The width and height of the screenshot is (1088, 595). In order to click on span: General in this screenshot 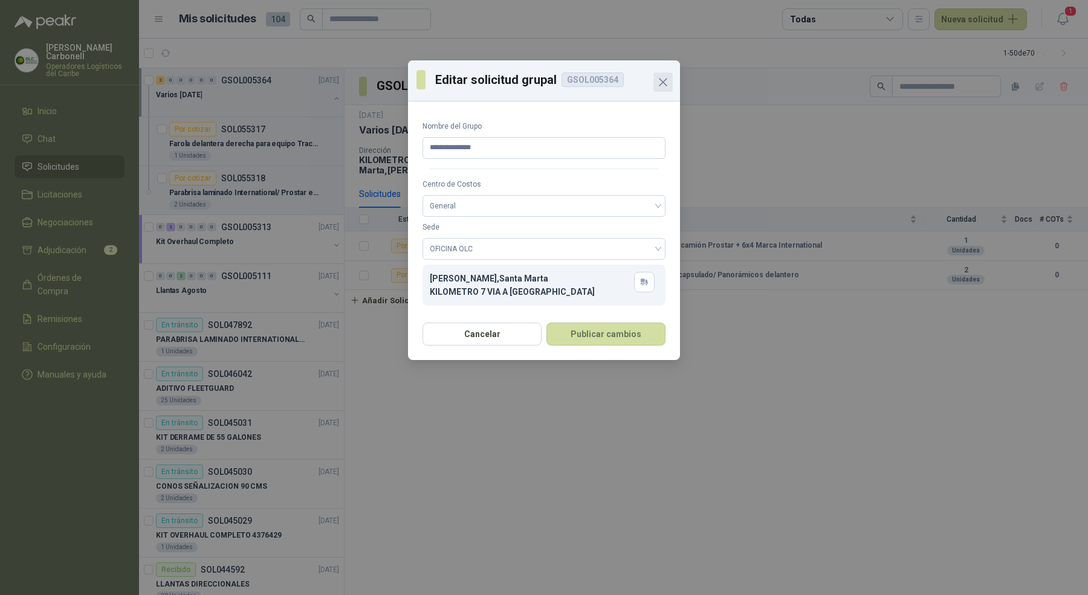, I will do `click(544, 206)`.